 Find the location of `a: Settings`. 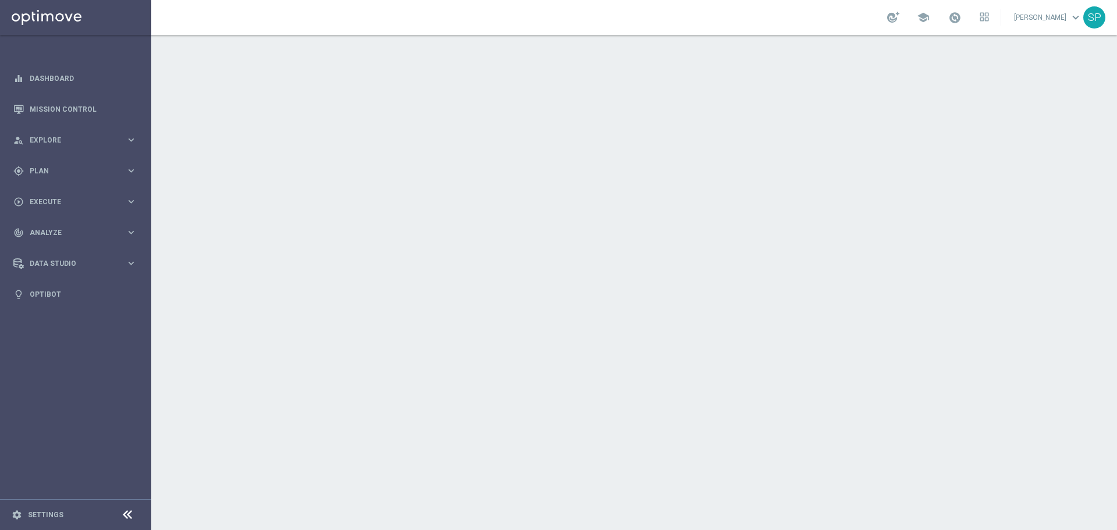

a: Settings is located at coordinates (45, 515).